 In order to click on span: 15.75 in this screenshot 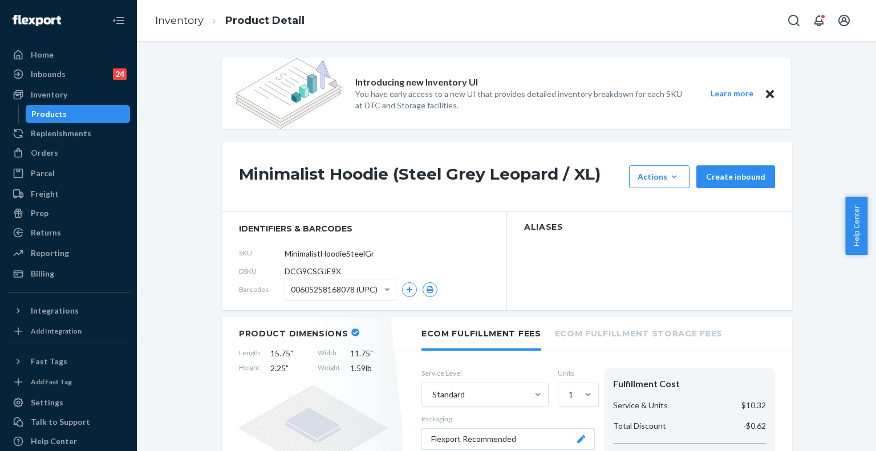, I will do `click(289, 354)`.